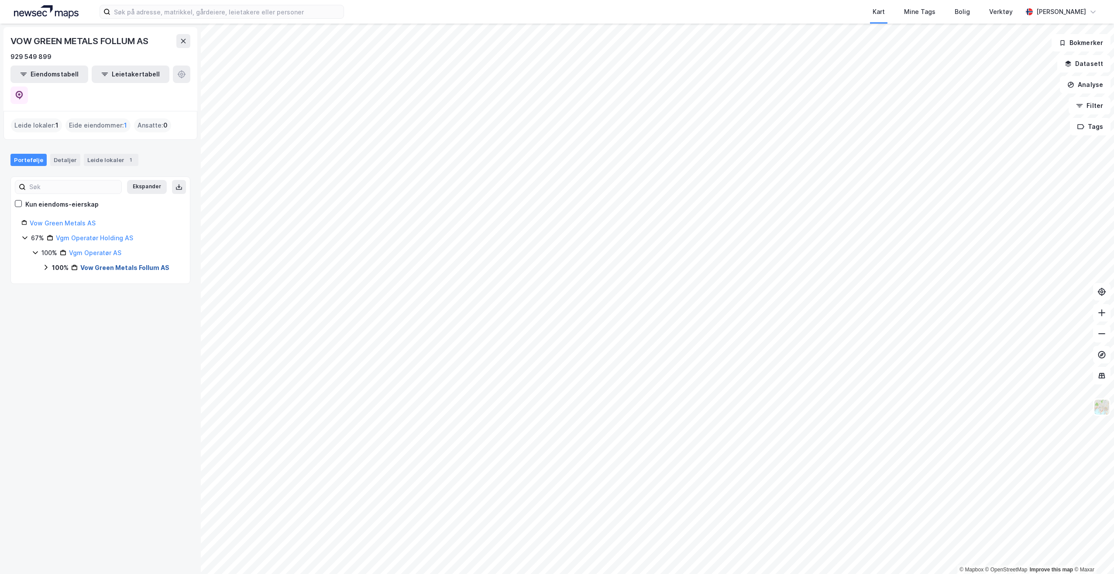 The image size is (1114, 574). What do you see at coordinates (62, 223) in the screenshot?
I see `a: Vow Green Metals AS` at bounding box center [62, 223].